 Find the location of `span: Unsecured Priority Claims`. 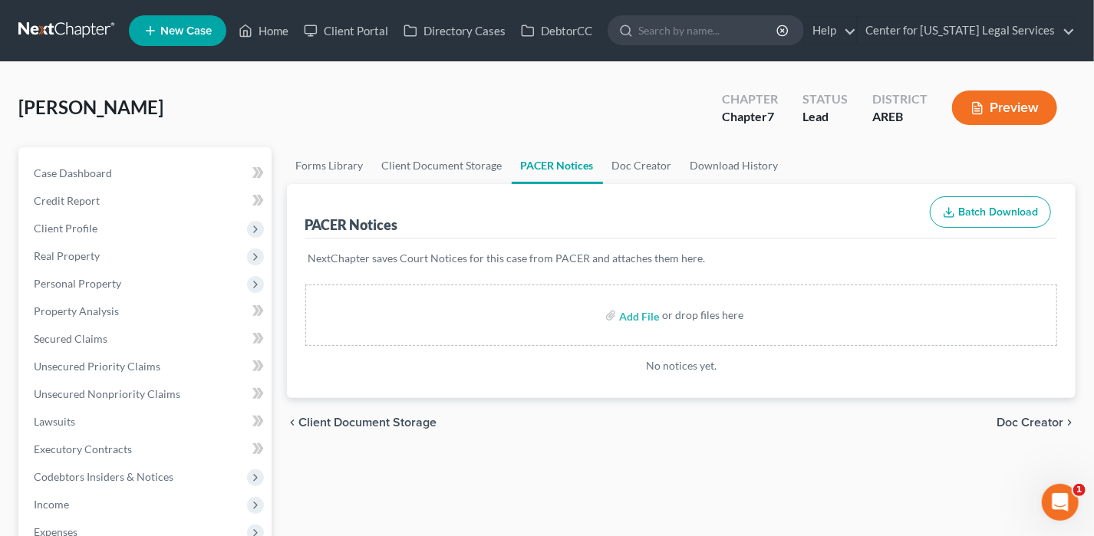

span: Unsecured Priority Claims is located at coordinates (97, 366).